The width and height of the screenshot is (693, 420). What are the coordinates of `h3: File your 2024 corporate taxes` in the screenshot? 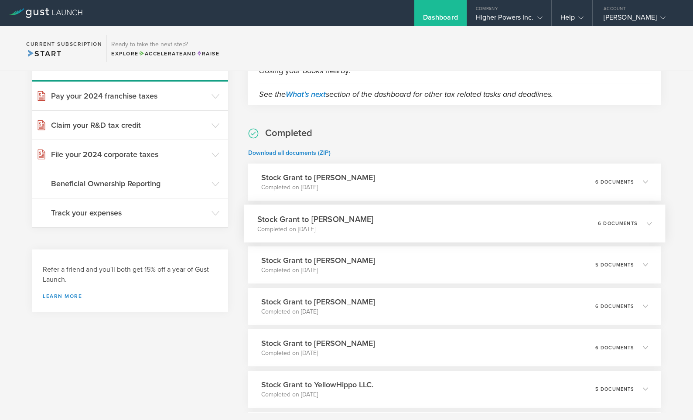 It's located at (129, 154).